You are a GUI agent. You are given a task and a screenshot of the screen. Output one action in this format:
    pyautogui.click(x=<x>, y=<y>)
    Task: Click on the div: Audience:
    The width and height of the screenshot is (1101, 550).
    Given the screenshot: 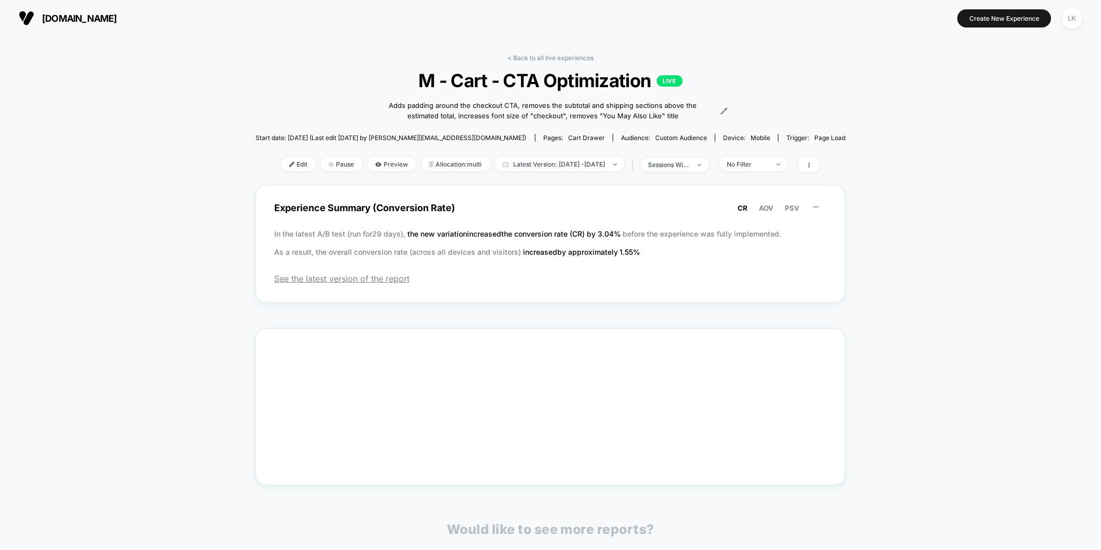 What is the action you would take?
    pyautogui.click(x=664, y=137)
    